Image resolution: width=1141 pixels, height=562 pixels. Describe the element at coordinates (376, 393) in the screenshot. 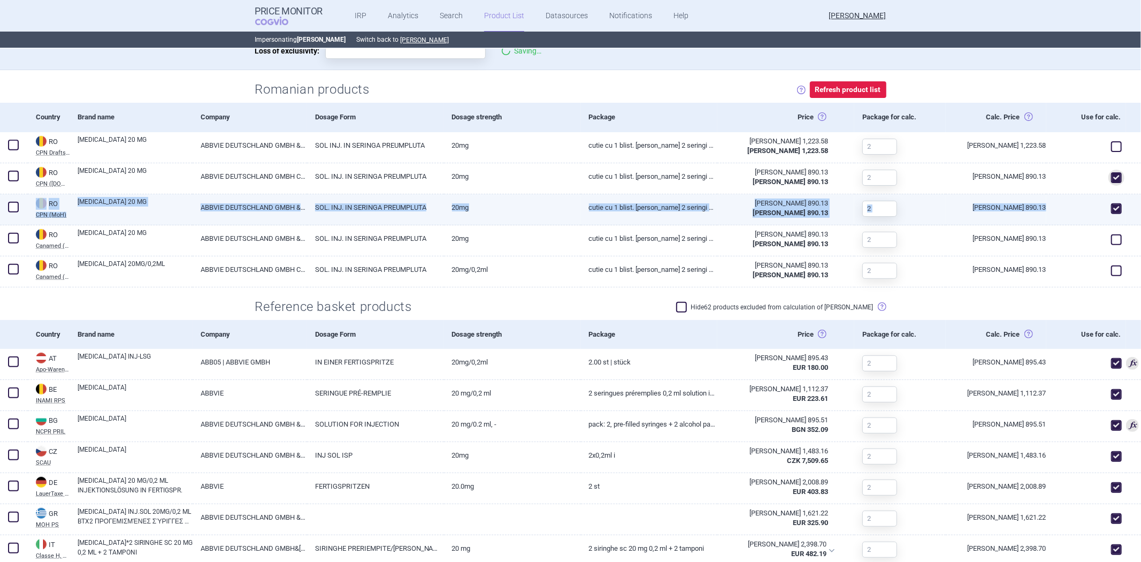

I see `a: SERINGUE PRÉ-REMPLIE` at that location.